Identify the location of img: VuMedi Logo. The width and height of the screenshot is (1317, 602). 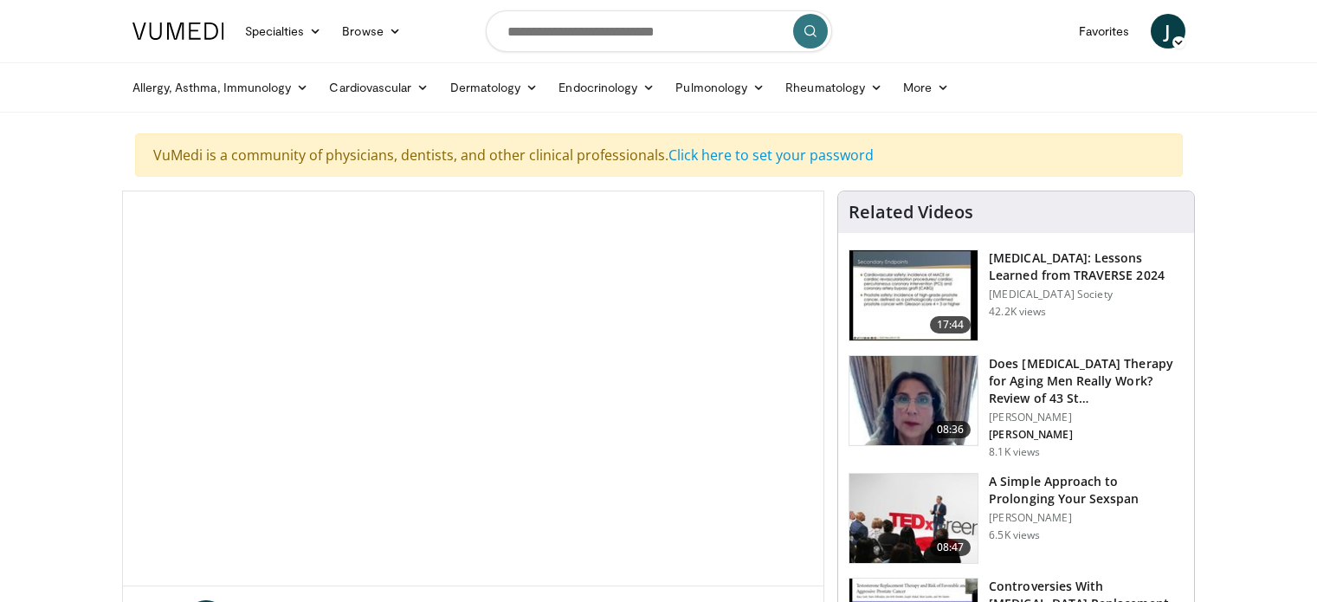
(178, 31).